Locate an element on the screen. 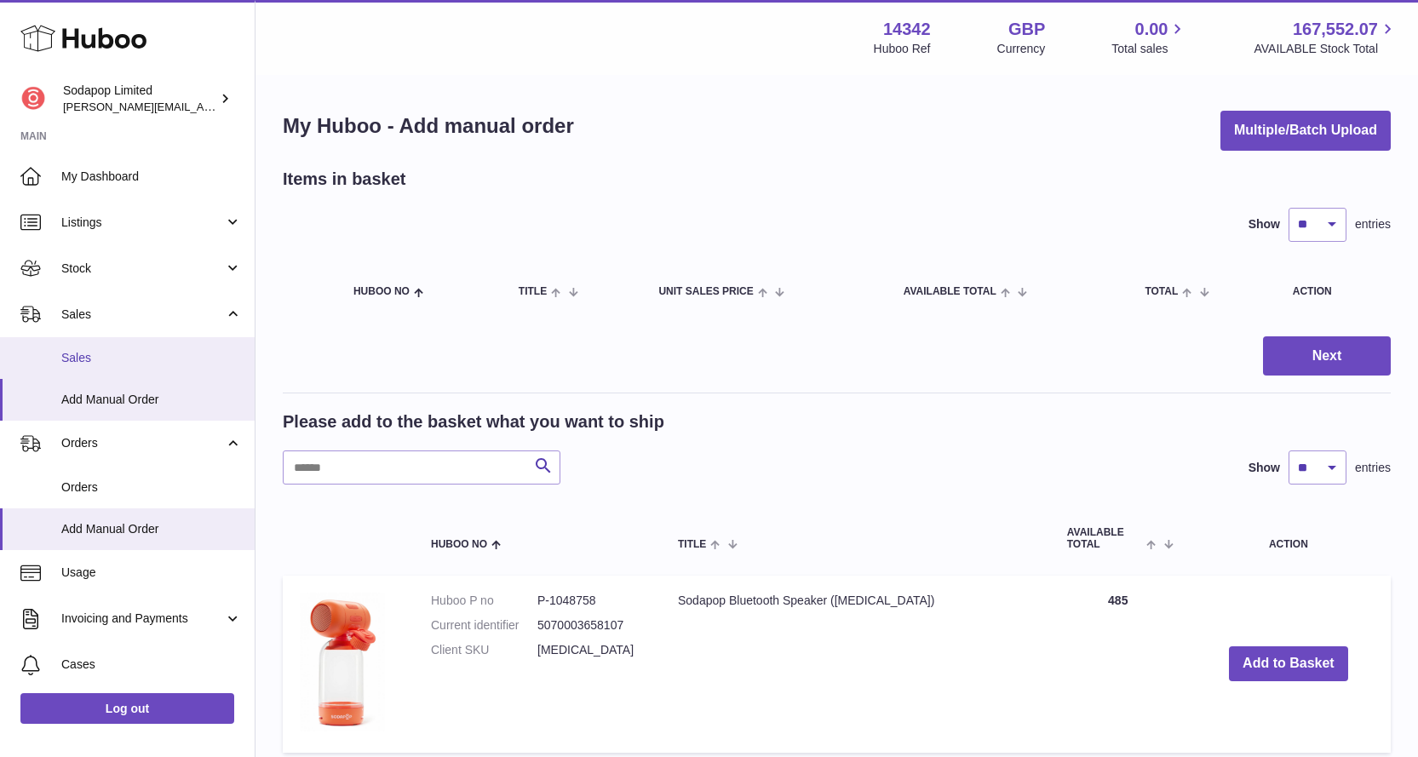 This screenshot has height=757, width=1418. button: Add to Basket is located at coordinates (1289, 664).